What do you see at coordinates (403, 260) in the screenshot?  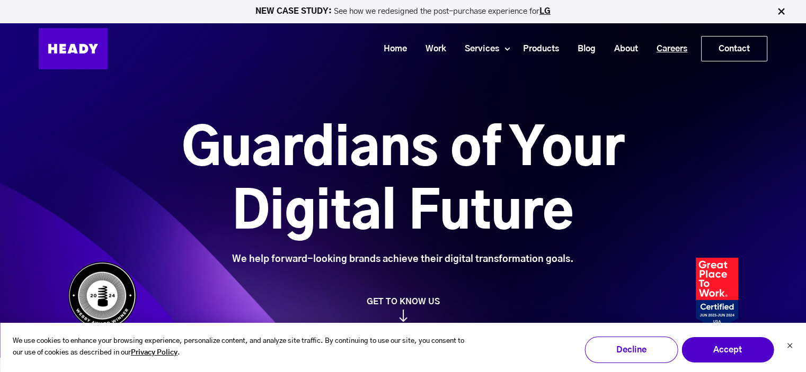 I see `div: We help forward-looking brands achieve their digital transformation goals.` at bounding box center [403, 260].